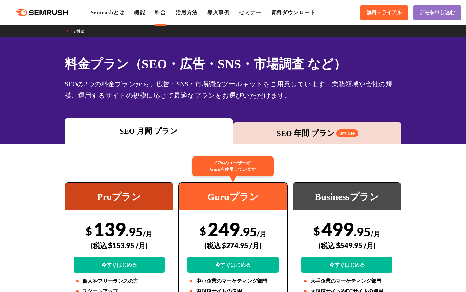 The height and width of the screenshot is (292, 466). I want to click on div: 249, so click(233, 245).